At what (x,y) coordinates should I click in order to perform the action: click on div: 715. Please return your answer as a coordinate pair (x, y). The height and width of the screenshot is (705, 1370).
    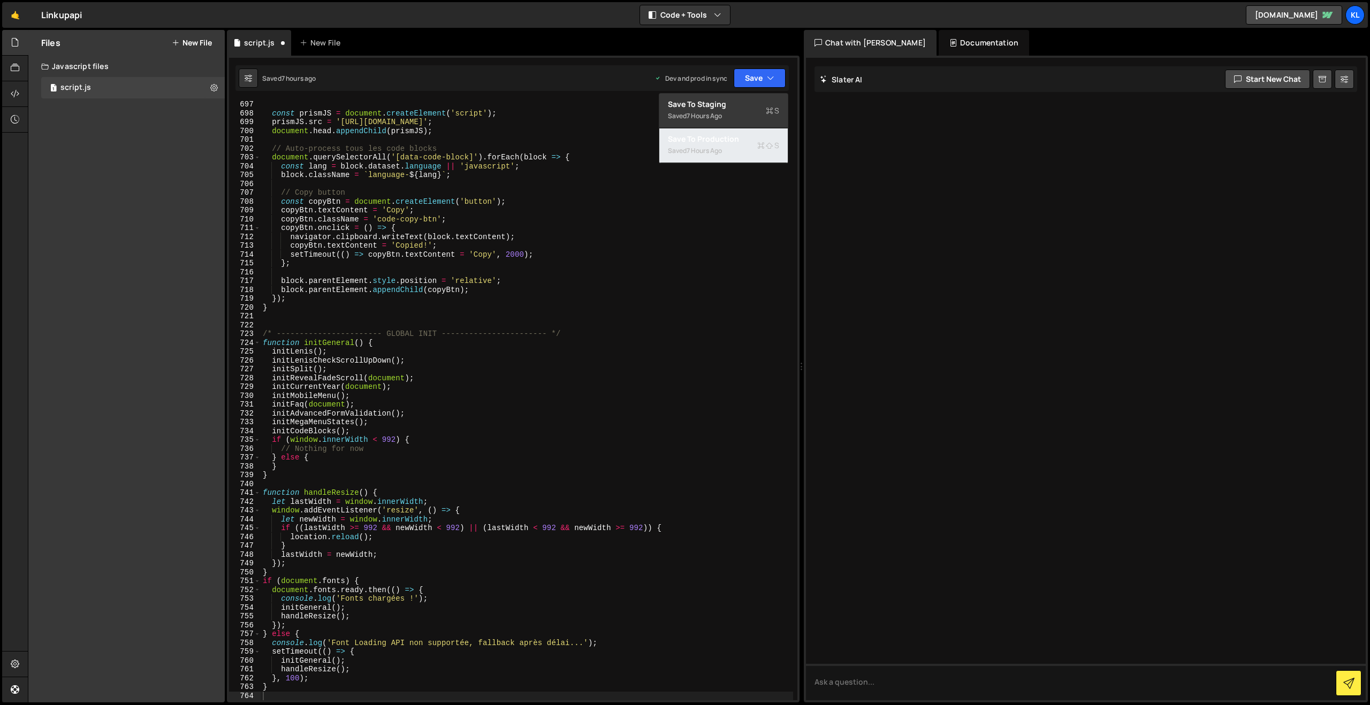
    Looking at the image, I should click on (245, 263).